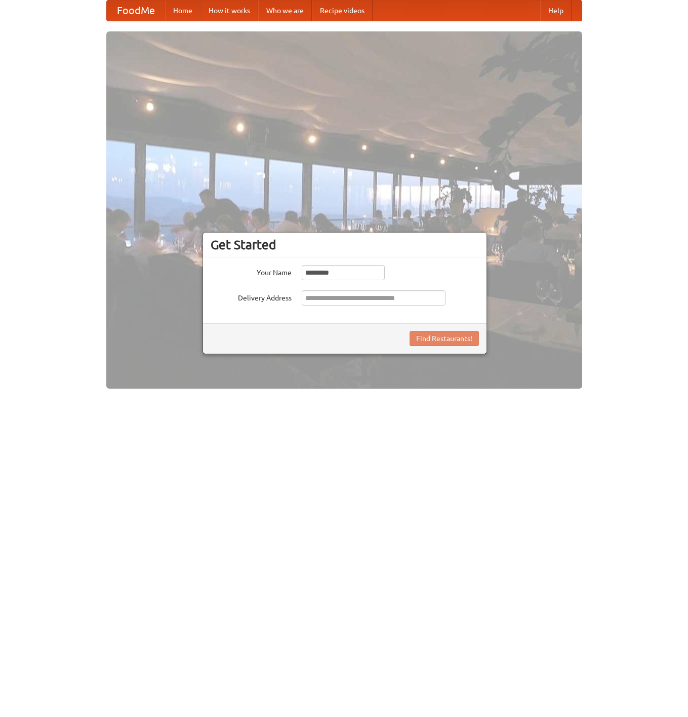 Image resolution: width=688 pixels, height=717 pixels. I want to click on a: Recipe videos, so click(342, 11).